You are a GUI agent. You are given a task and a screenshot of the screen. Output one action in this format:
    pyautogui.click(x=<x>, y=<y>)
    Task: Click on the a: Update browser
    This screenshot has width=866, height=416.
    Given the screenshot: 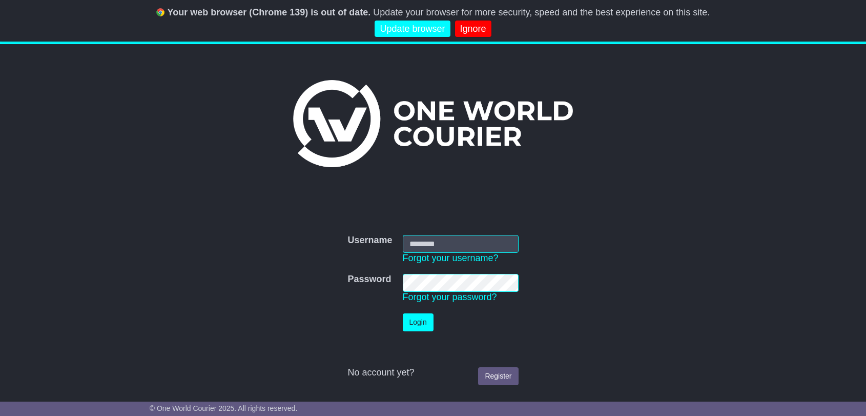 What is the action you would take?
    pyautogui.click(x=412, y=29)
    